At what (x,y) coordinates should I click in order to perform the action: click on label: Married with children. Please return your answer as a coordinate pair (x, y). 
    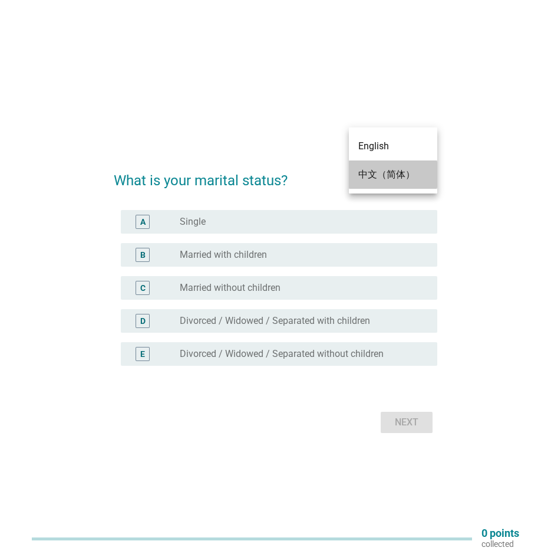
    Looking at the image, I should click on (224, 255).